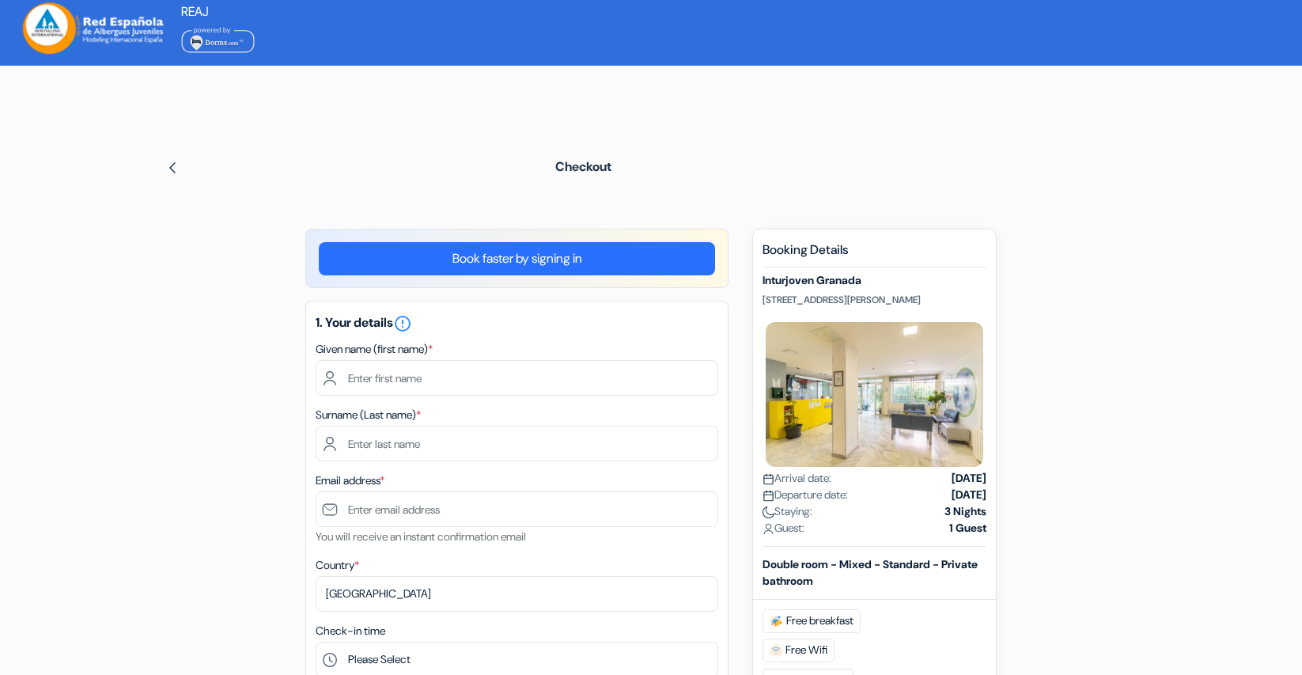 This screenshot has height=675, width=1302. What do you see at coordinates (798, 650) in the screenshot?
I see `span: Free Wifi` at bounding box center [798, 650].